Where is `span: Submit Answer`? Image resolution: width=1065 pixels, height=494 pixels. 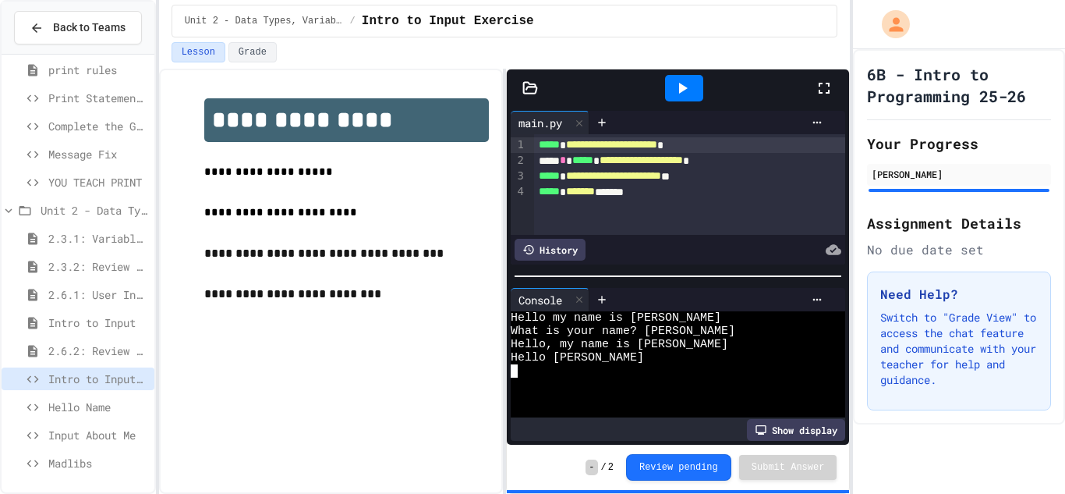 span: Submit Answer is located at coordinates (788, 467).